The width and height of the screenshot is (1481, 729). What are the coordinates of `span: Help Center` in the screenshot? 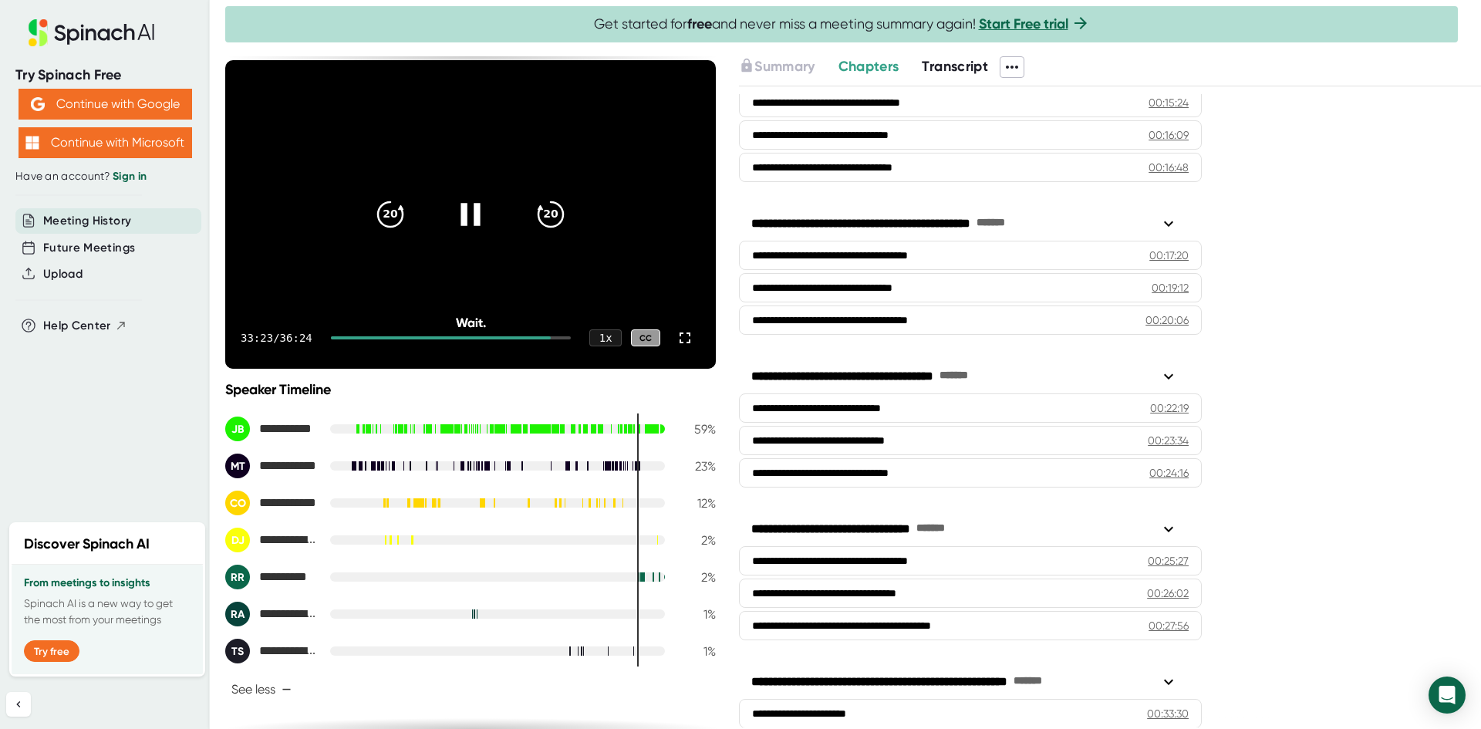 It's located at (77, 326).